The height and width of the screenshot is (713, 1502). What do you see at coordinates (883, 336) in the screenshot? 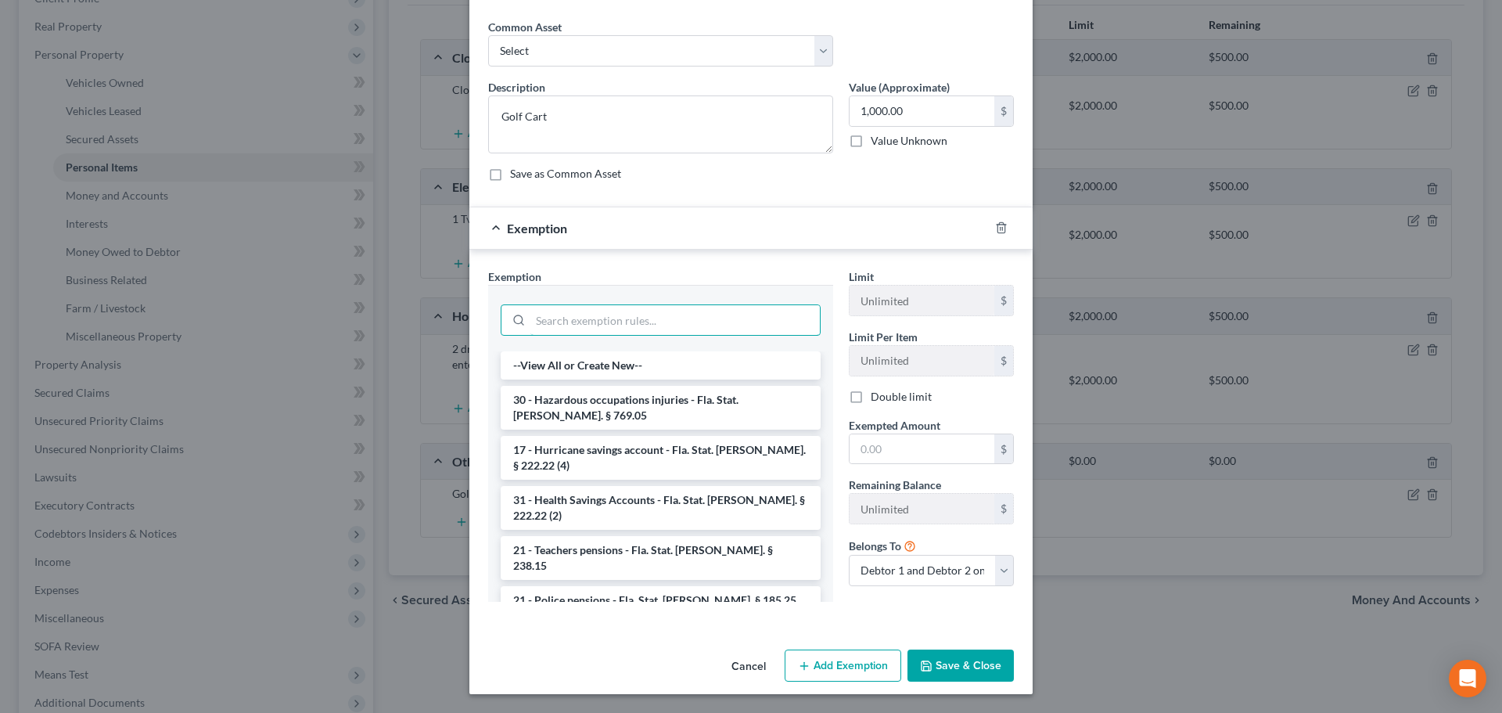
I see `label: Limit Per Item` at bounding box center [883, 336].